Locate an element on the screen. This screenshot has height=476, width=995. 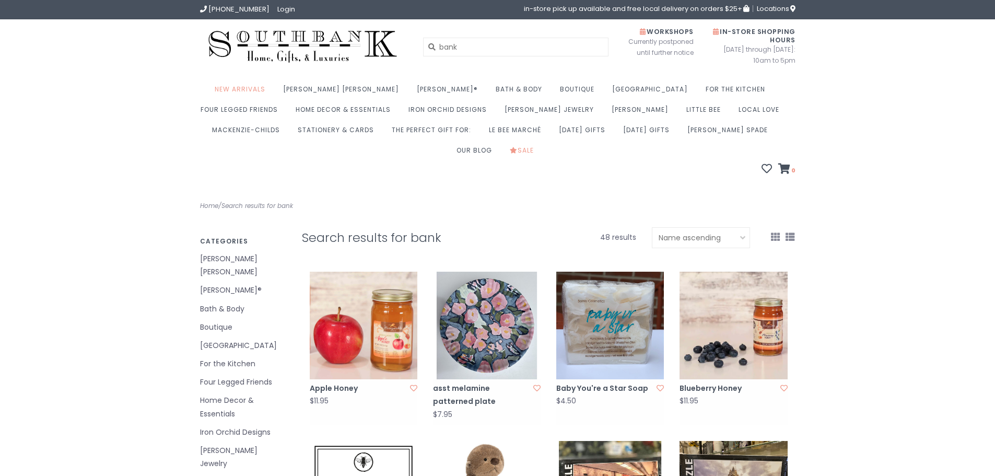
img: Southbank's Blueberry Honey is located at coordinates (734, 325).